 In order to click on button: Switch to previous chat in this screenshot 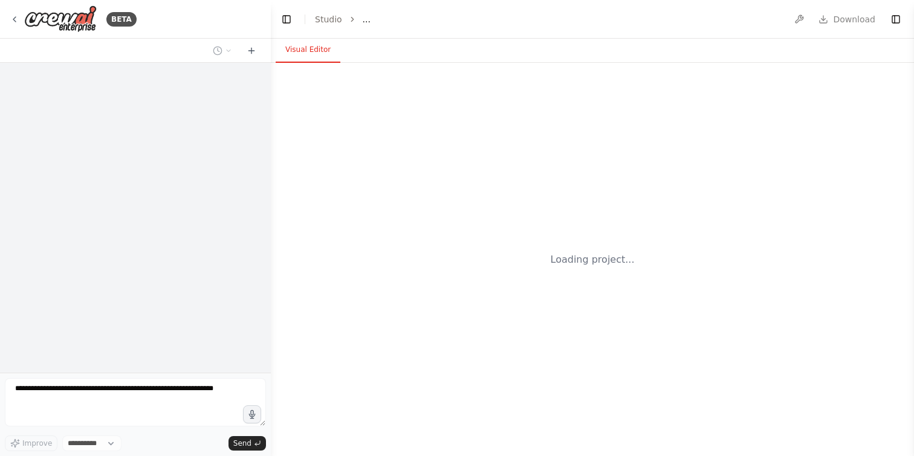, I will do `click(222, 51)`.